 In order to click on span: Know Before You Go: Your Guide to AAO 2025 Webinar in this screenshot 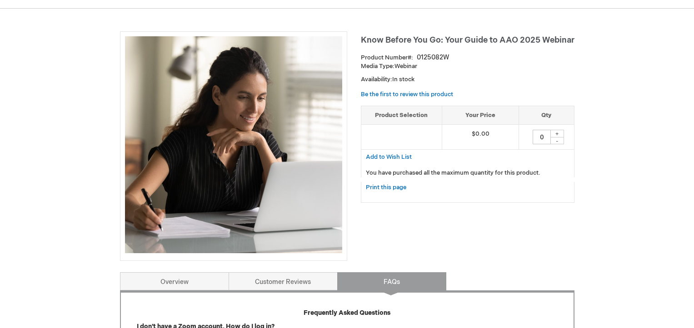, I will do `click(467, 40)`.